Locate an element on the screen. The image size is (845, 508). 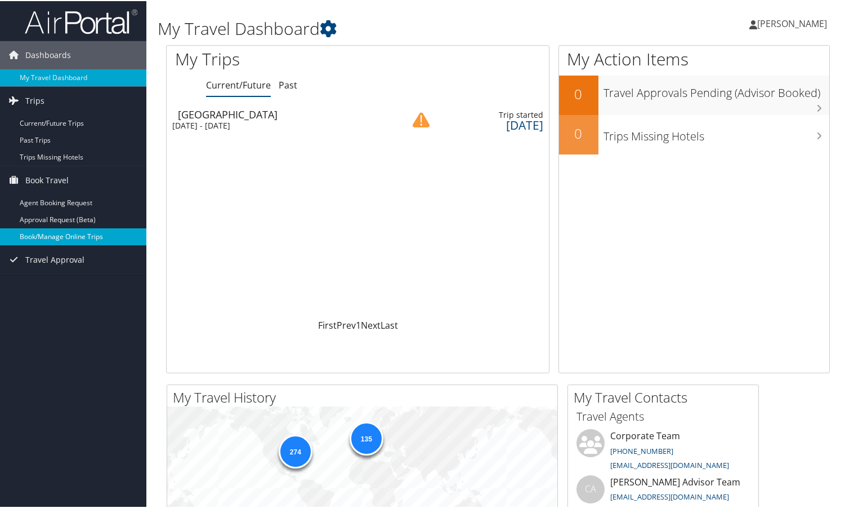
a: Prev is located at coordinates (346, 324).